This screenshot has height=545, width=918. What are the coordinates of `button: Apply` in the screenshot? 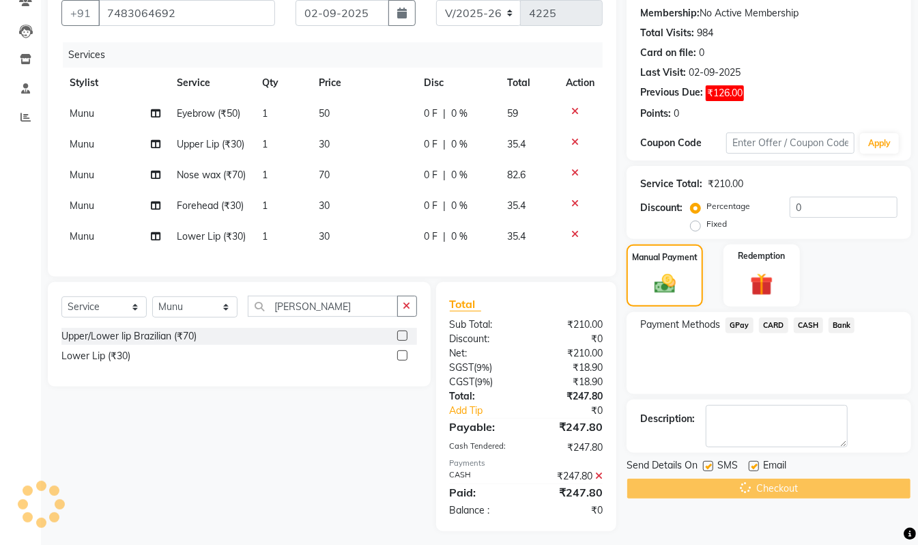 It's located at (879, 143).